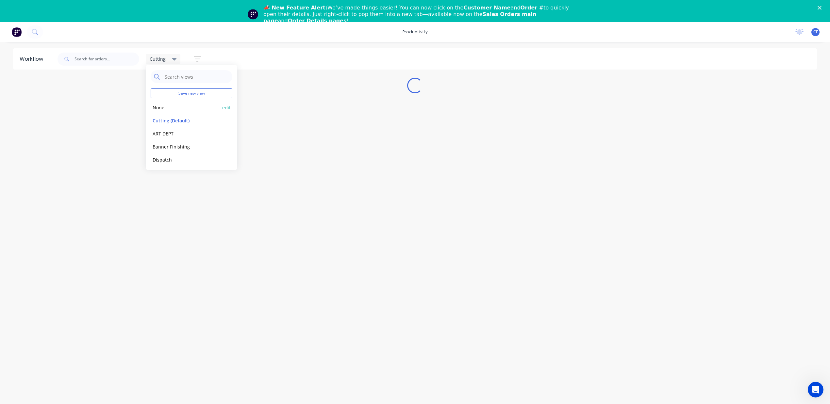  I want to click on img: Factory, so click(17, 32).